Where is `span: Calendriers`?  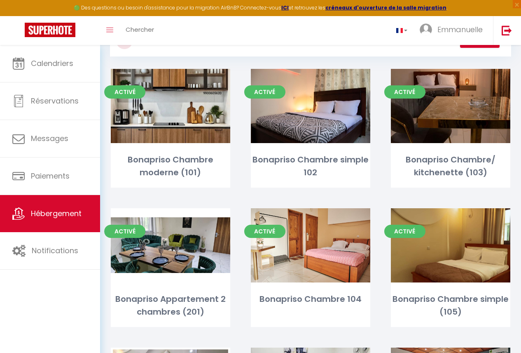 span: Calendriers is located at coordinates (52, 63).